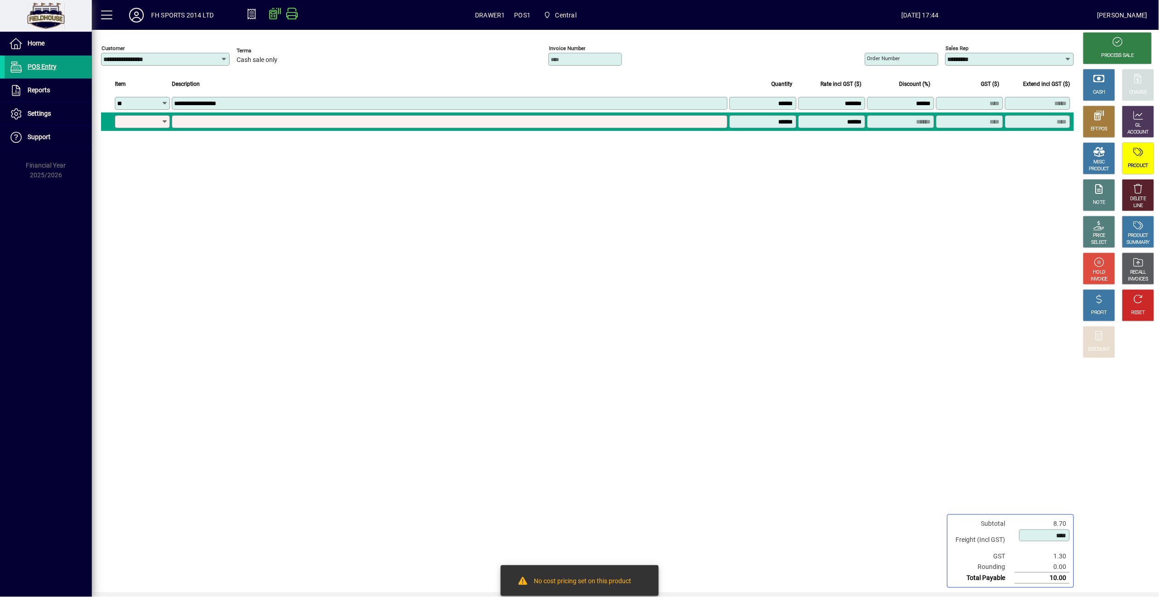 This screenshot has width=1159, height=597. Describe the element at coordinates (1099, 129) in the screenshot. I see `div: EFTPOS` at that location.